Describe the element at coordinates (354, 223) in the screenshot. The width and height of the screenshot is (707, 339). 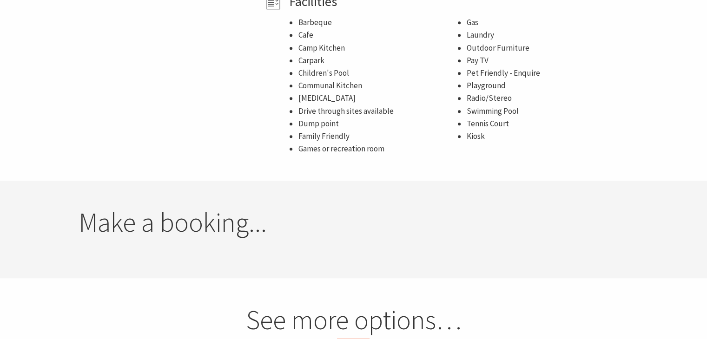
I see `h2: Make a booking...` at that location.